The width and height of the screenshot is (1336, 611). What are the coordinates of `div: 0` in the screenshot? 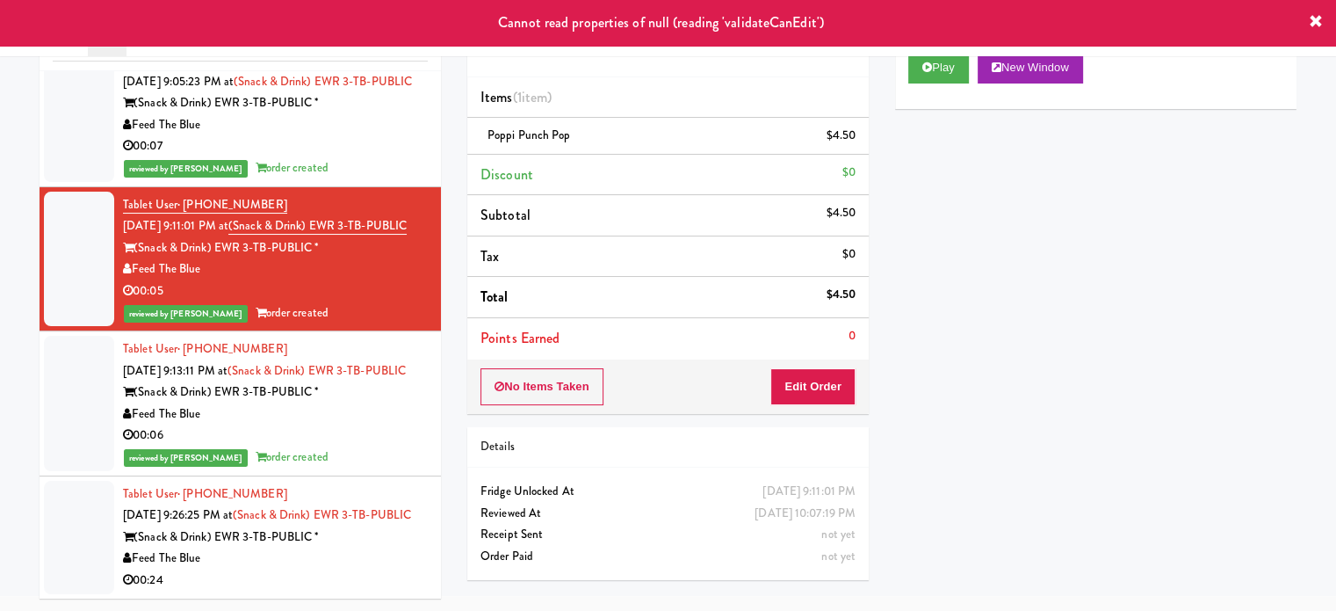 It's located at (852, 336).